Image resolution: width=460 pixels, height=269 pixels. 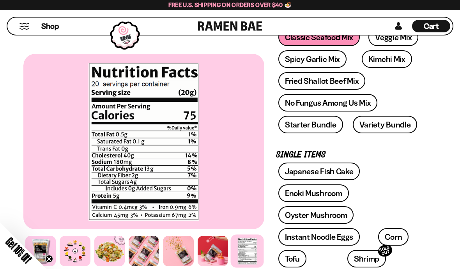 I want to click on a: Spicy Garlic Mix, so click(x=312, y=59).